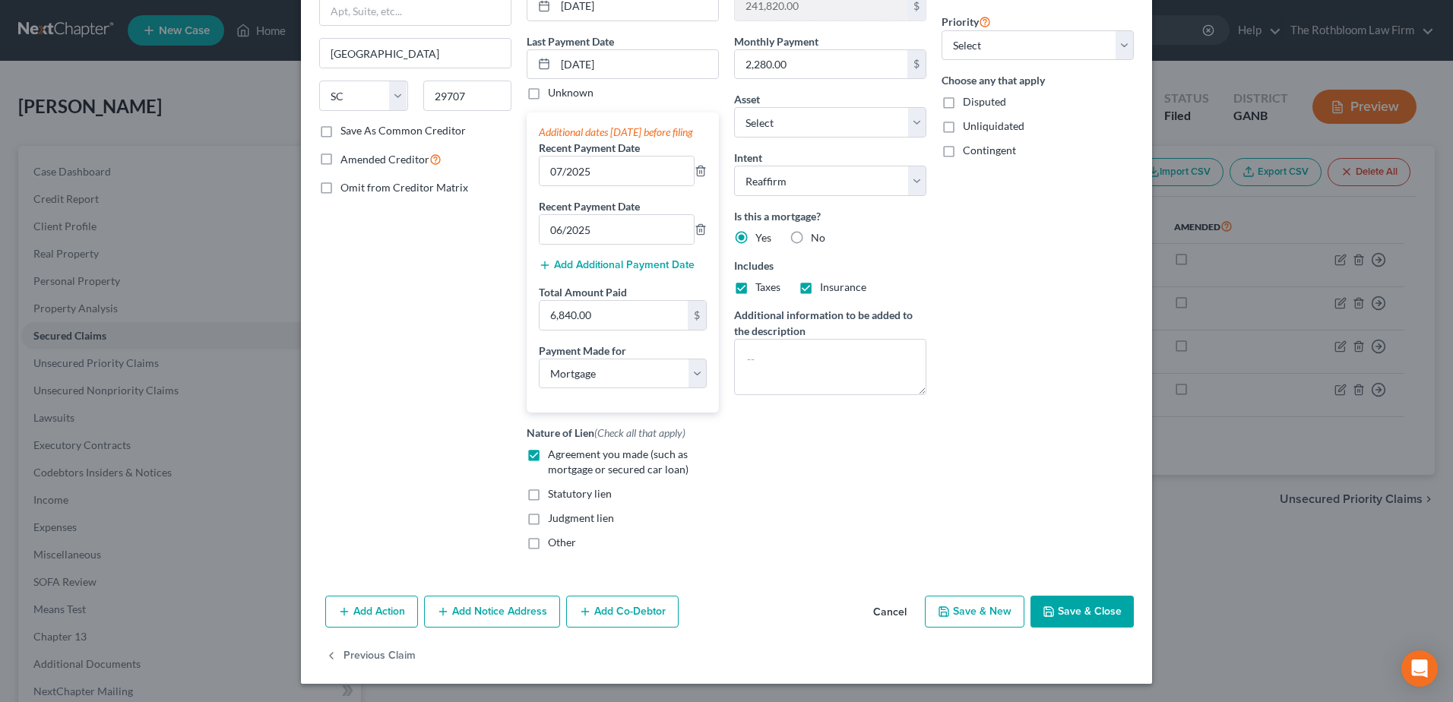  What do you see at coordinates (570, 41) in the screenshot?
I see `label: Last Payment Date` at bounding box center [570, 41].